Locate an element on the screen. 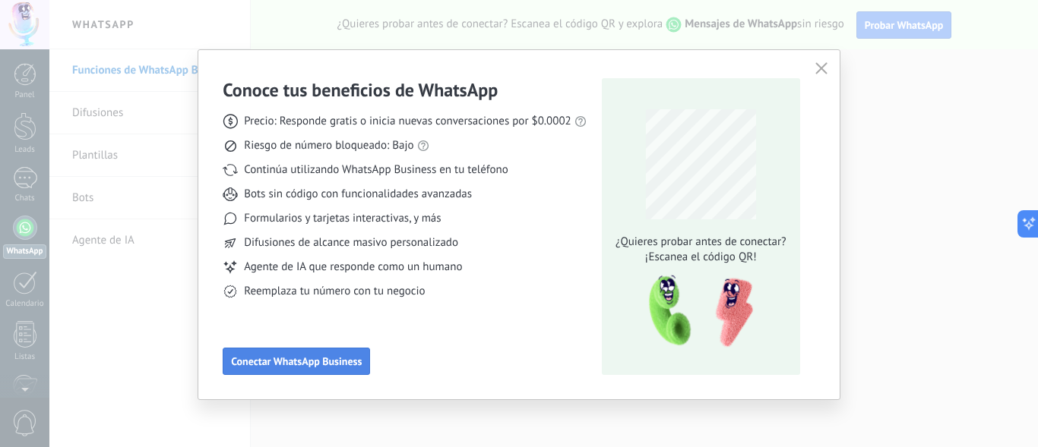 This screenshot has height=447, width=1038. span: Difusiones de alcance masivo personalizado is located at coordinates (351, 243).